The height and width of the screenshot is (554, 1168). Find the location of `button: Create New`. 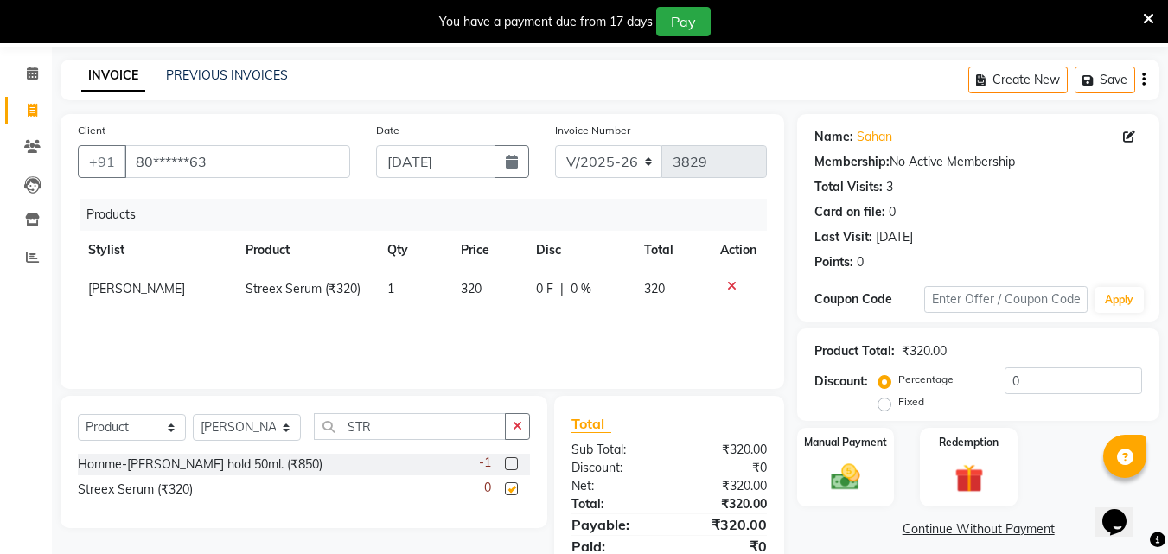

button: Create New is located at coordinates (1017, 80).